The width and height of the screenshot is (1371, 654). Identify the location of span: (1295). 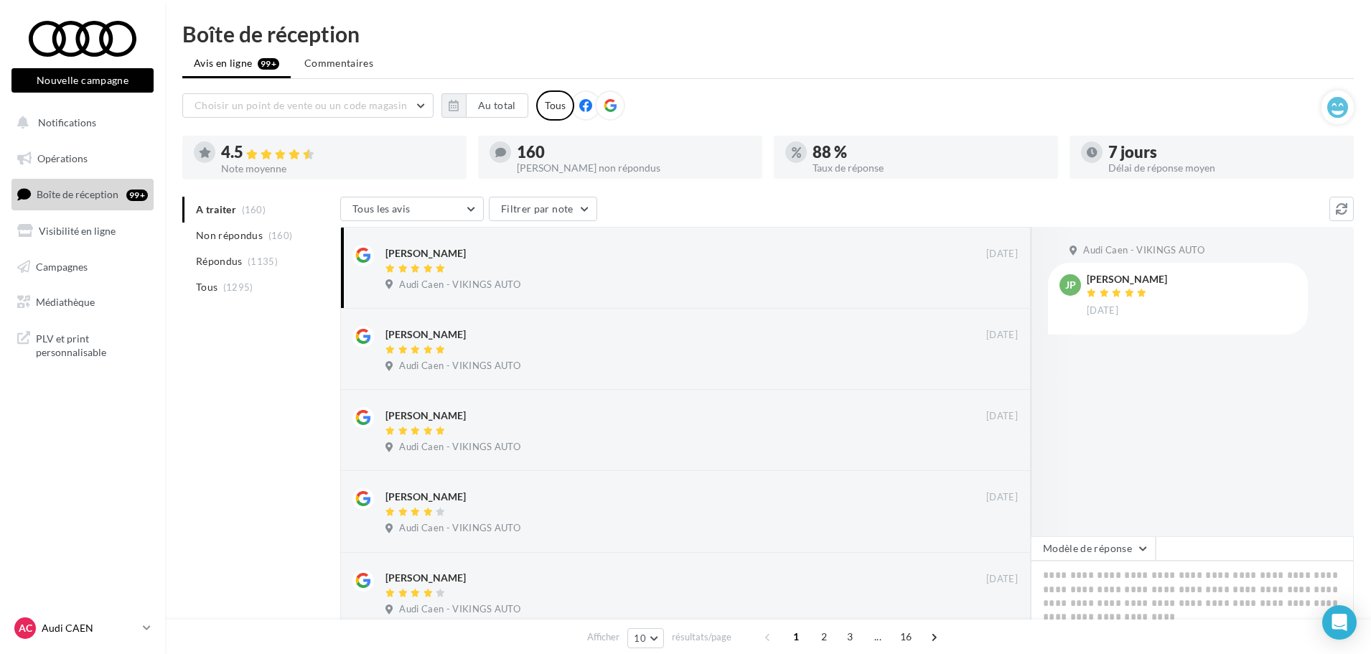
(238, 287).